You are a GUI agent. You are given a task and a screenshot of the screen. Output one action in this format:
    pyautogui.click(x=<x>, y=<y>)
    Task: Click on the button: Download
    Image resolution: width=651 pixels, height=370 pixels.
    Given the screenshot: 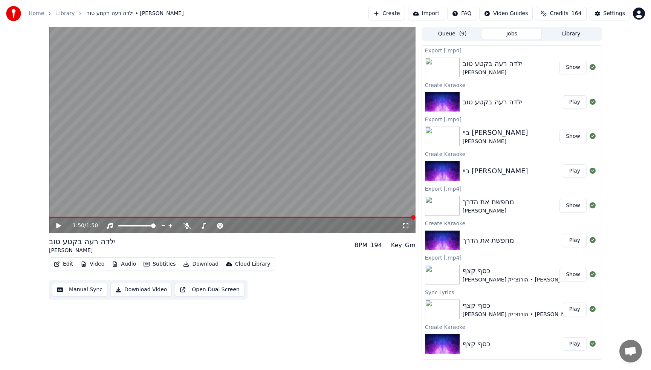 What is the action you would take?
    pyautogui.click(x=201, y=264)
    